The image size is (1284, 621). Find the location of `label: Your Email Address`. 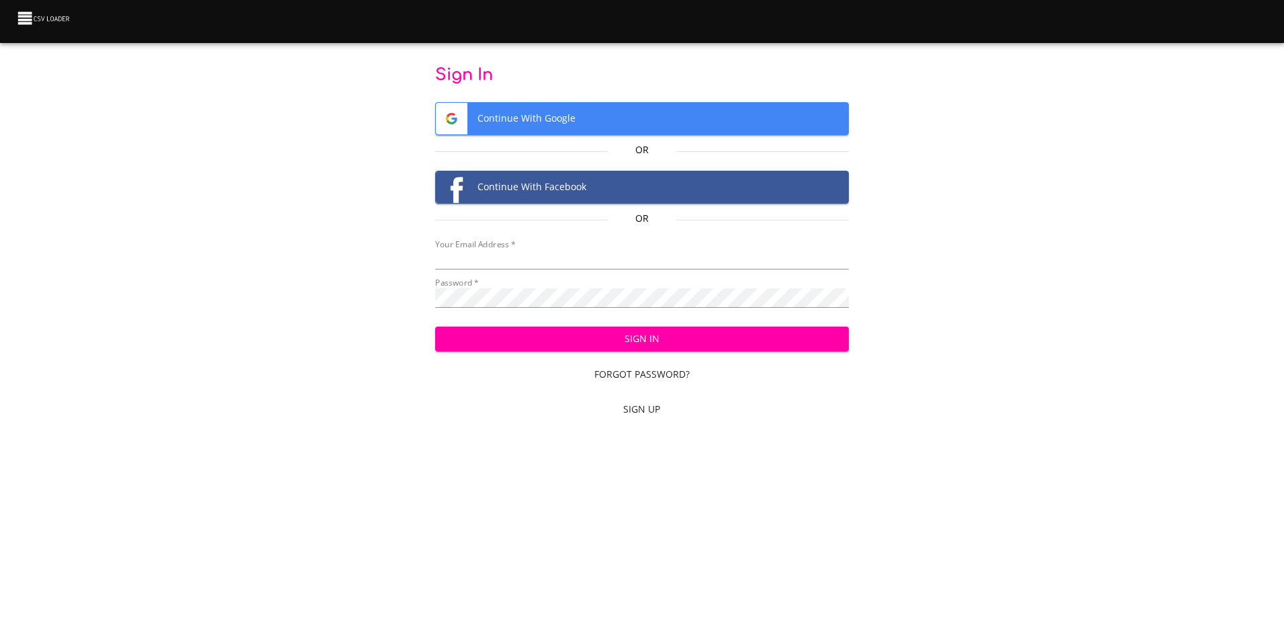

label: Your Email Address is located at coordinates (475, 244).